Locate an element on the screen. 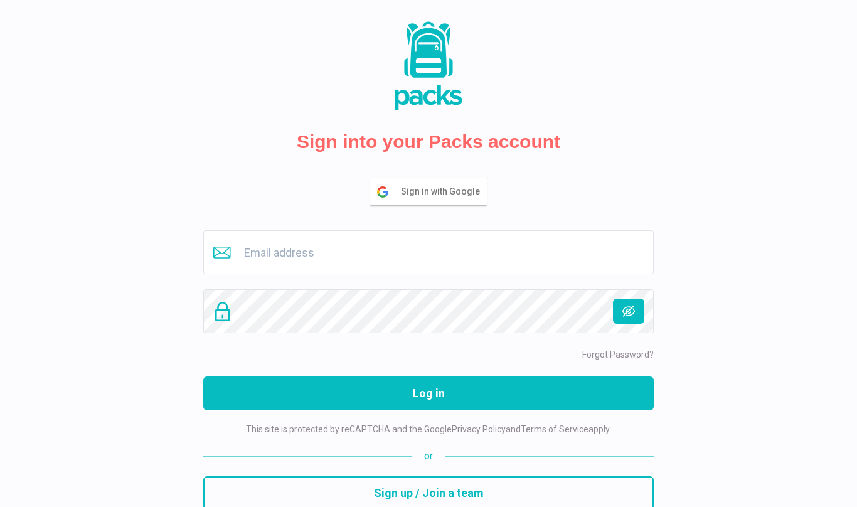 The image size is (857, 507). a: Terms of Service is located at coordinates (555, 429).